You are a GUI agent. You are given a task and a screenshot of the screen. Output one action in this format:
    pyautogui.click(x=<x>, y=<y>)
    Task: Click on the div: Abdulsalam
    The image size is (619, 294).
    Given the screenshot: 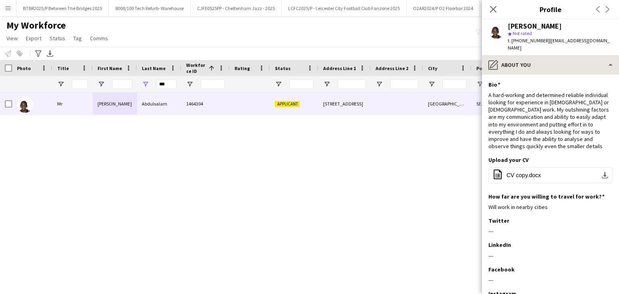 What is the action you would take?
    pyautogui.click(x=159, y=104)
    